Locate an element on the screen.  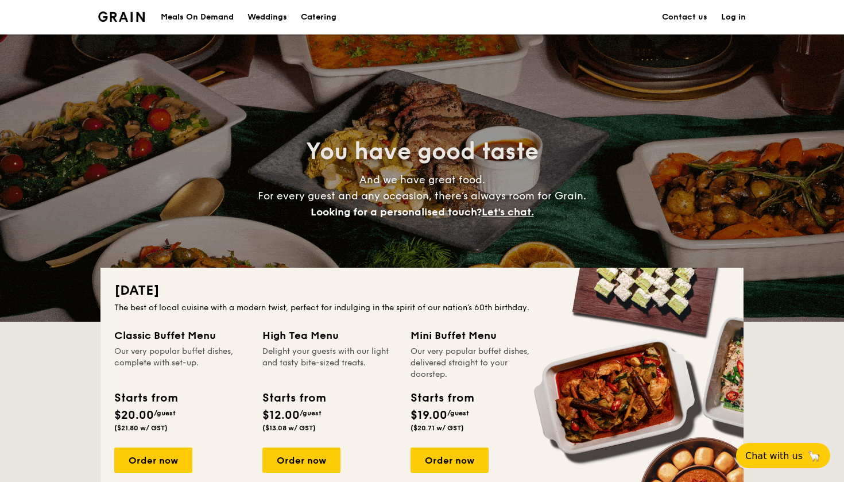
span: $20.00 is located at coordinates (134, 415).